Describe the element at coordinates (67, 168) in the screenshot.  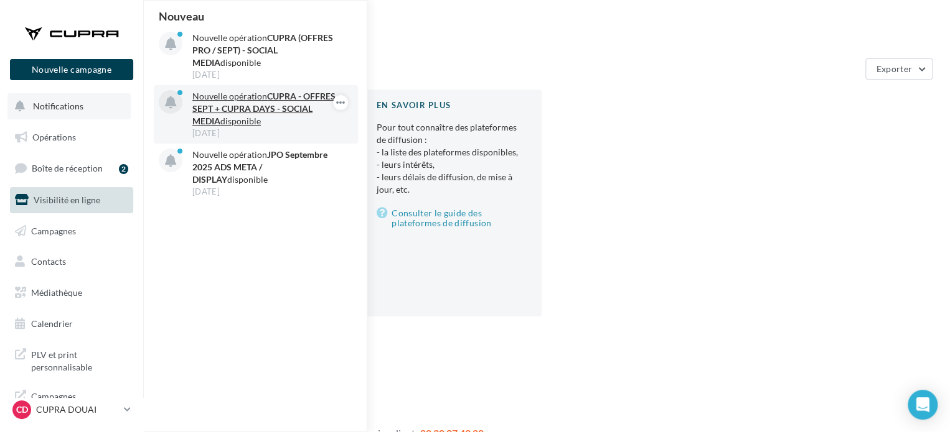
I see `span: Boîte de réception` at that location.